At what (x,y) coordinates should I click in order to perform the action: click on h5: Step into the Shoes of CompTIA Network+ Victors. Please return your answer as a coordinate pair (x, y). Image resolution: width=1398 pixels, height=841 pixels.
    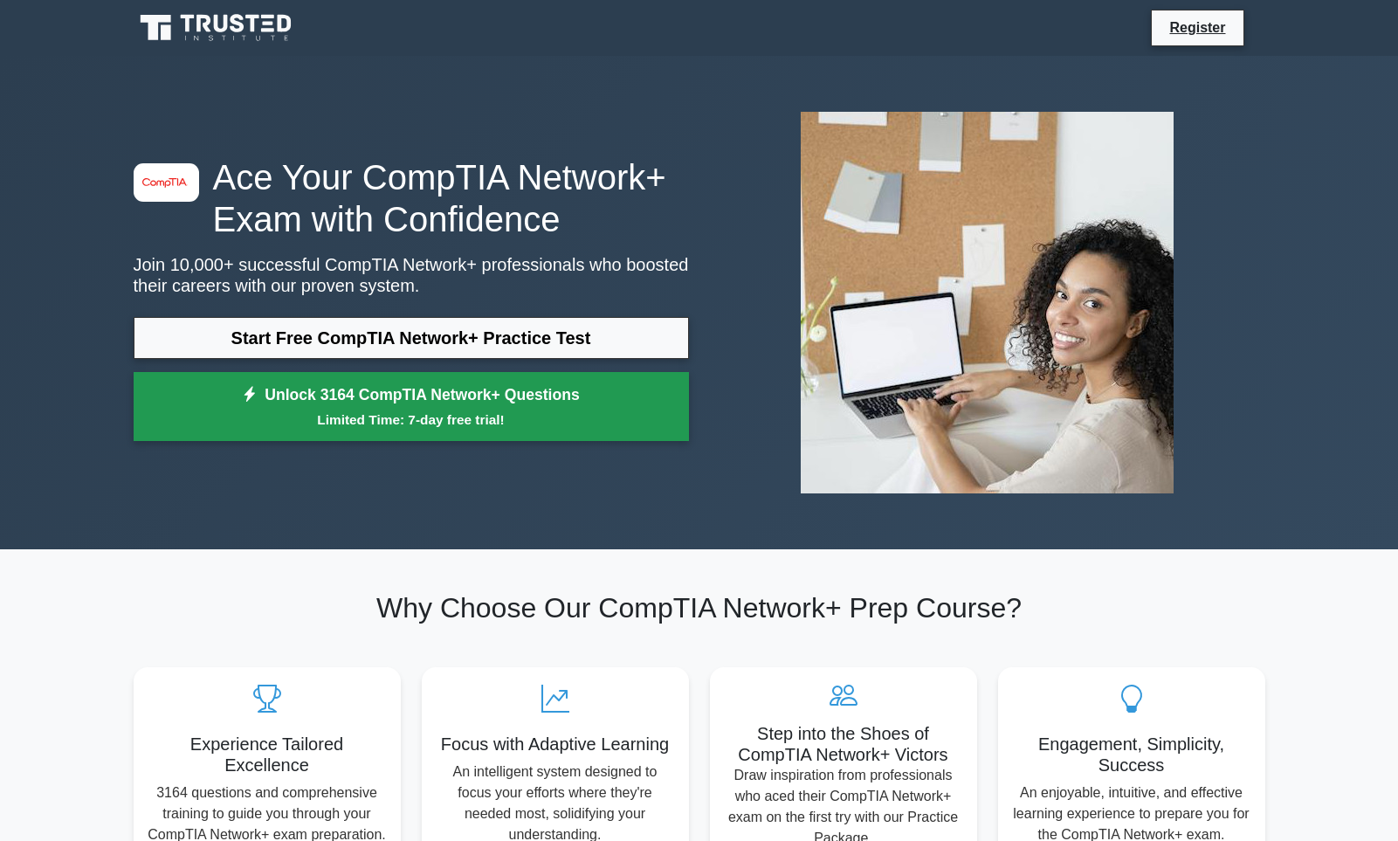
    Looking at the image, I should click on (843, 744).